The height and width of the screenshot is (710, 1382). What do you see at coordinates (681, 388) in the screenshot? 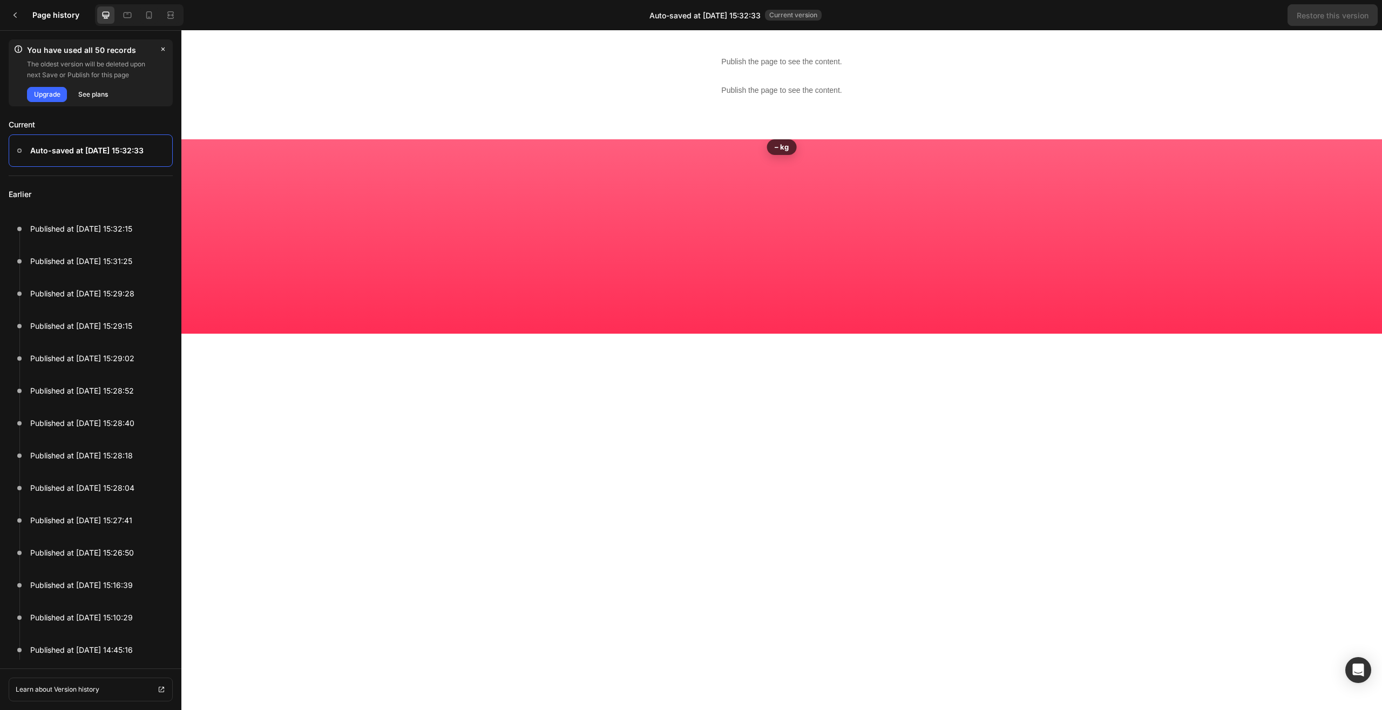
I see `div: Add blank section` at bounding box center [681, 388].